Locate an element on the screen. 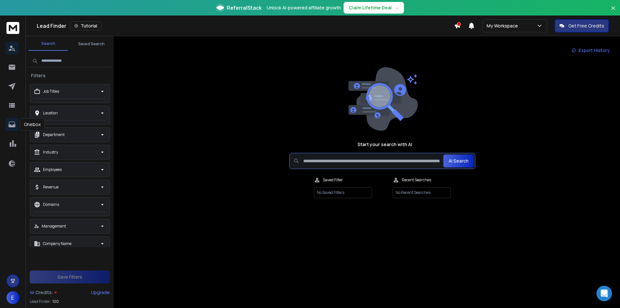  p: No Recent Searches is located at coordinates (422, 193).